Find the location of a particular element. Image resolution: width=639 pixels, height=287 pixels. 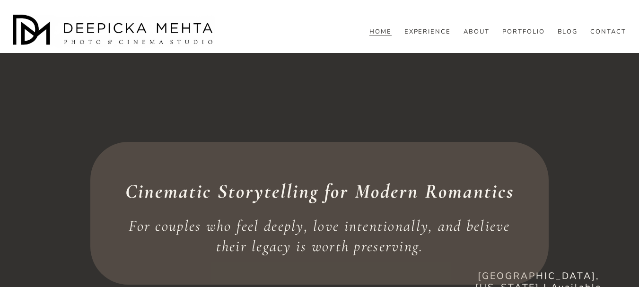

a: CONTACT is located at coordinates (608, 32).